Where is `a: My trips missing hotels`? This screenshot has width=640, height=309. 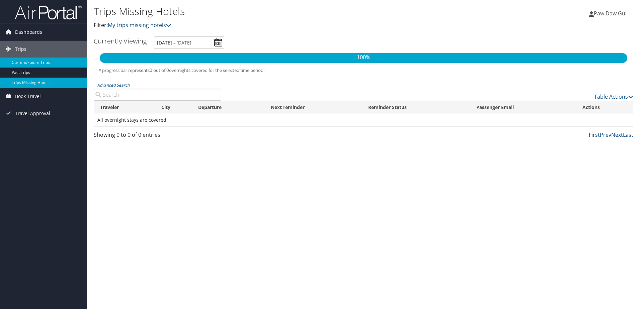 a: My trips missing hotels is located at coordinates (140, 25).